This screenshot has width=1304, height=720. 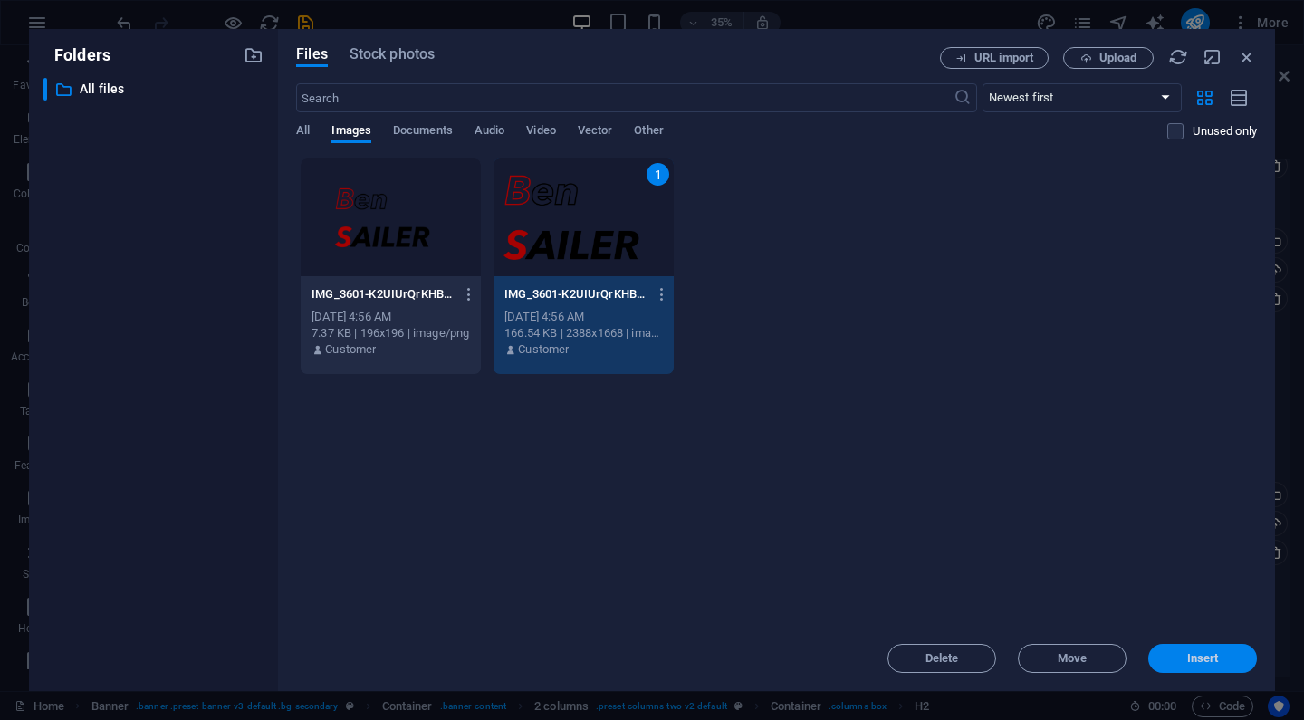 What do you see at coordinates (648, 132) in the screenshot?
I see `span: Other` at bounding box center [648, 132].